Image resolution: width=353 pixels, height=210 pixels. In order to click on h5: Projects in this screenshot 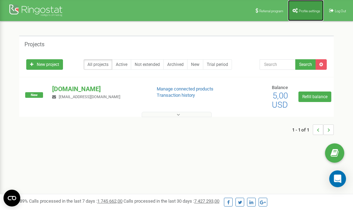, I will do `click(34, 44)`.